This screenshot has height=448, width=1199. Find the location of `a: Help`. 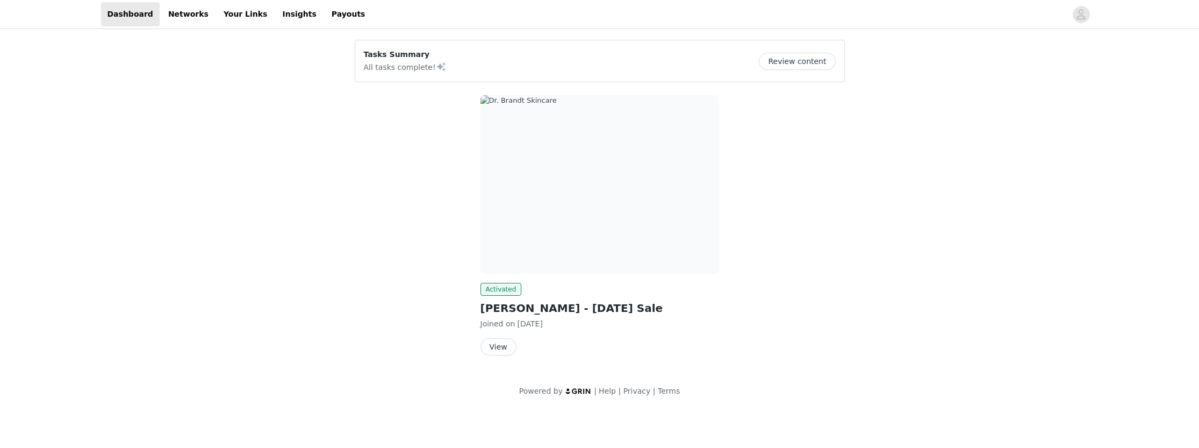

a: Help is located at coordinates (607, 391).